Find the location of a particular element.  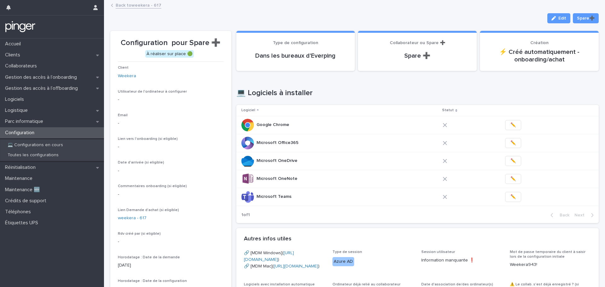

p: Maintenance is located at coordinates (20, 178).